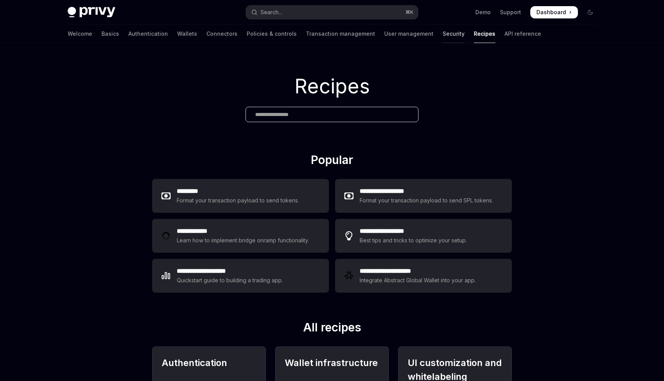 Image resolution: width=664 pixels, height=381 pixels. What do you see at coordinates (271, 12) in the screenshot?
I see `div: Search...` at bounding box center [271, 12].